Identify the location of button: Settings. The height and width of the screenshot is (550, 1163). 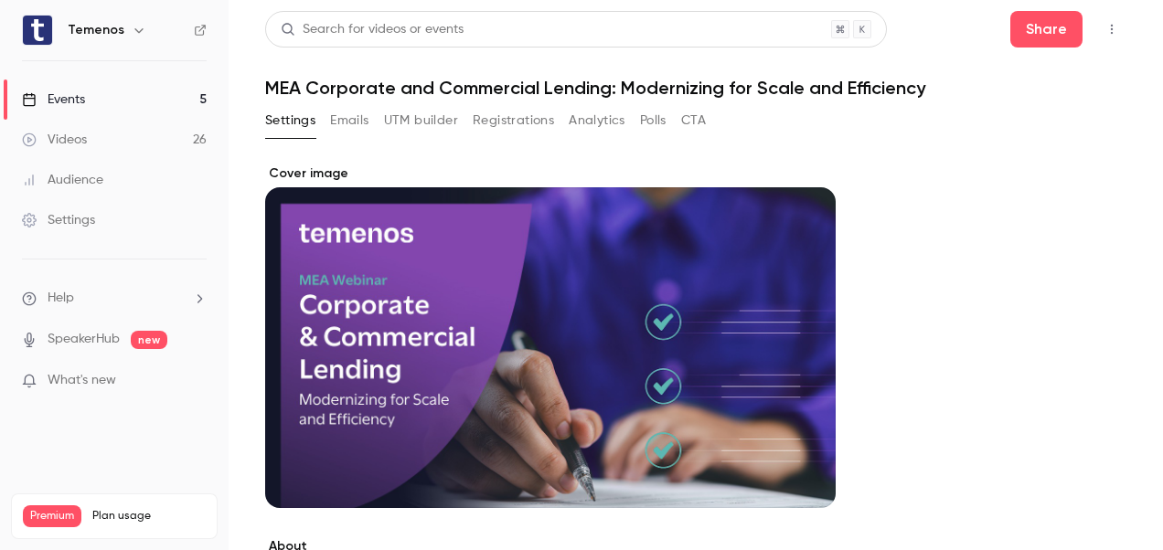
(290, 121).